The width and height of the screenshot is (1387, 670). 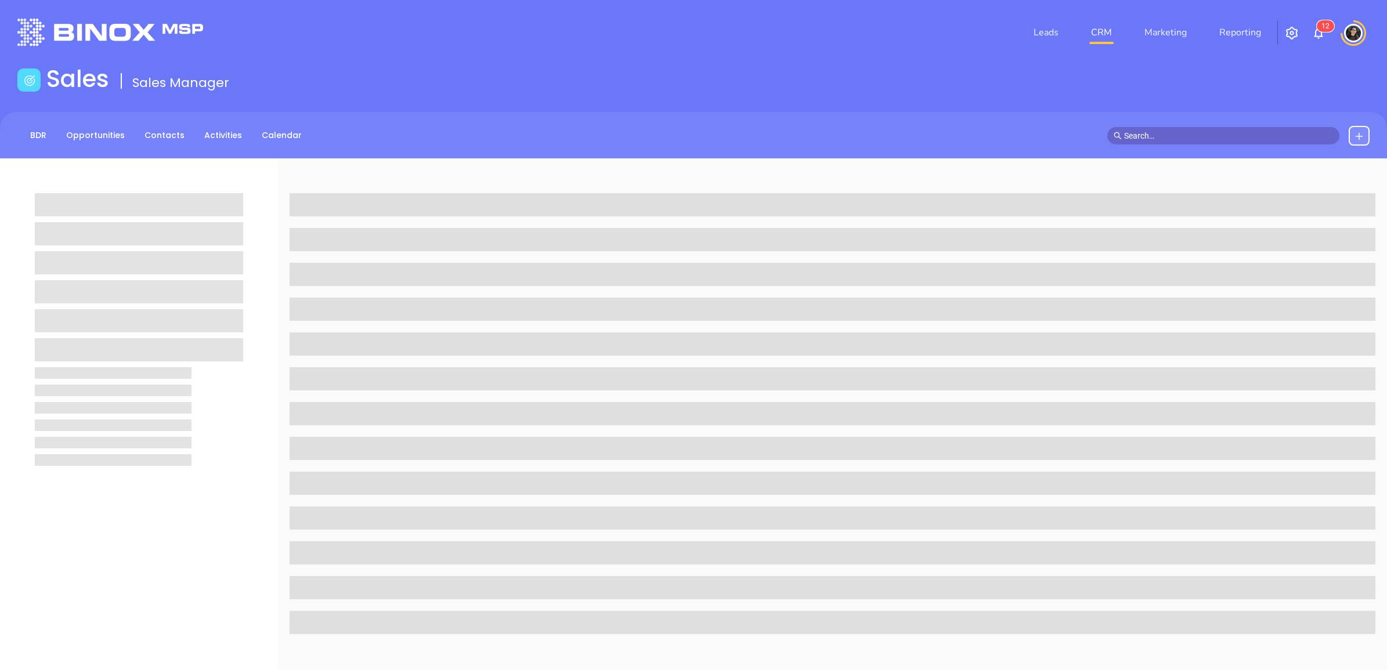 What do you see at coordinates (1292, 33) in the screenshot?
I see `img: iconSetting` at bounding box center [1292, 33].